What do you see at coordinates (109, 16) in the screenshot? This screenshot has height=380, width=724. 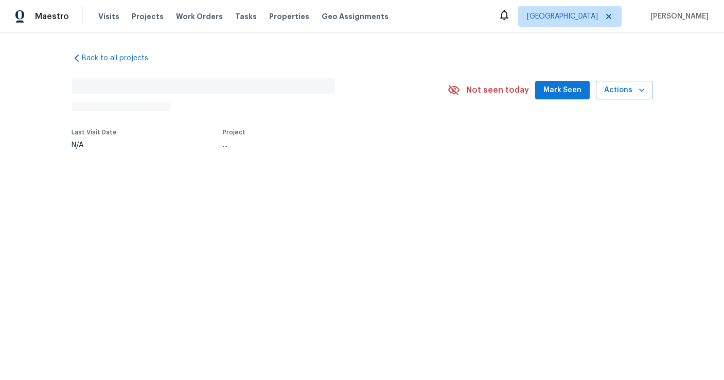 I see `span: Visits` at bounding box center [109, 16].